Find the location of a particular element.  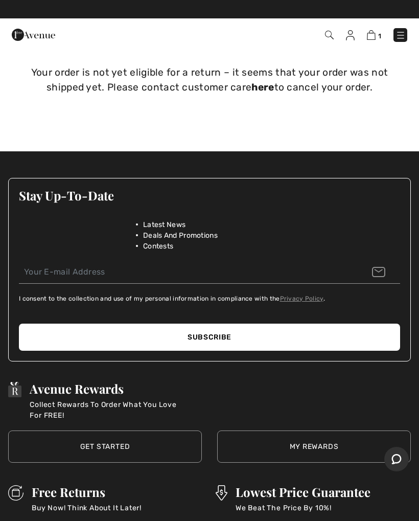

img: Avenue Rewards is located at coordinates (15, 389).